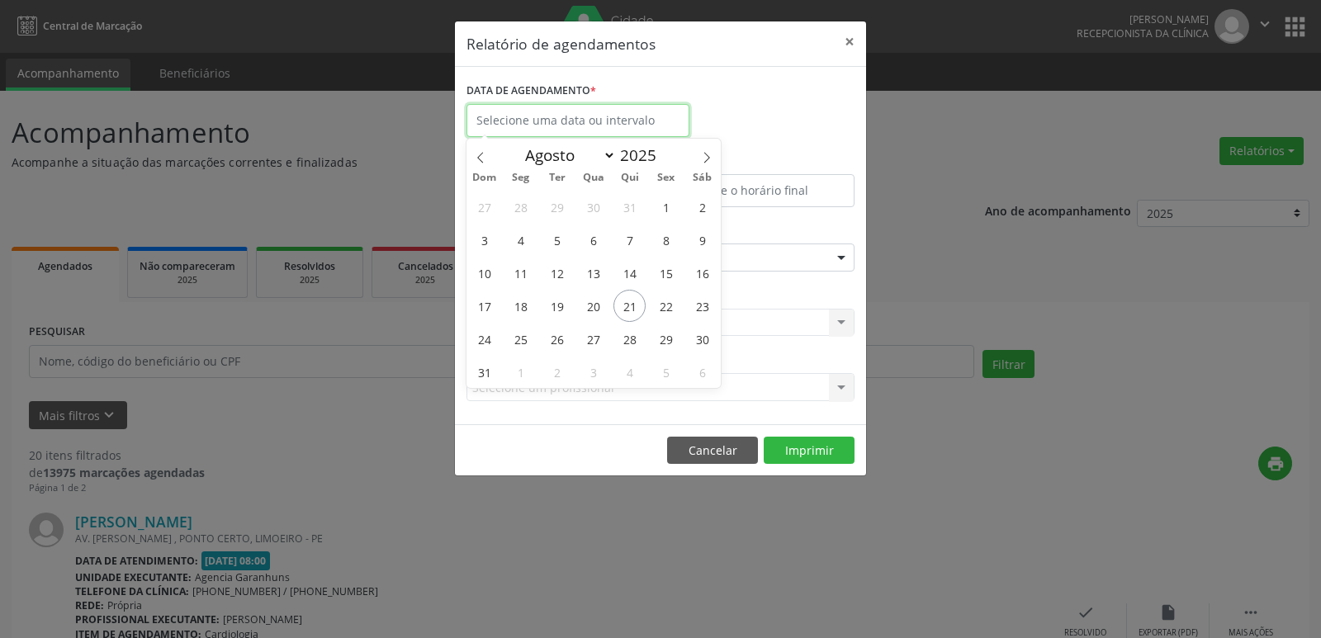 The image size is (1321, 638). What do you see at coordinates (521, 177) in the screenshot?
I see `span: Seg` at bounding box center [521, 177].